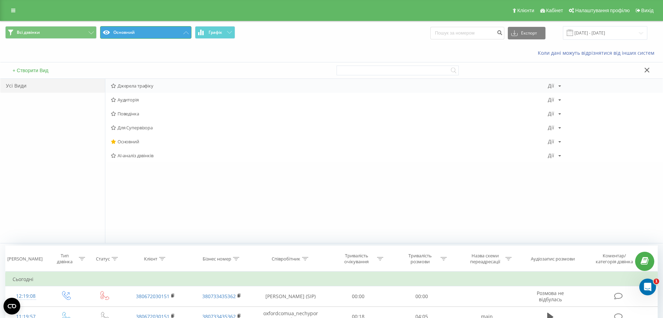  I want to click on button: Експорт, so click(526, 33).